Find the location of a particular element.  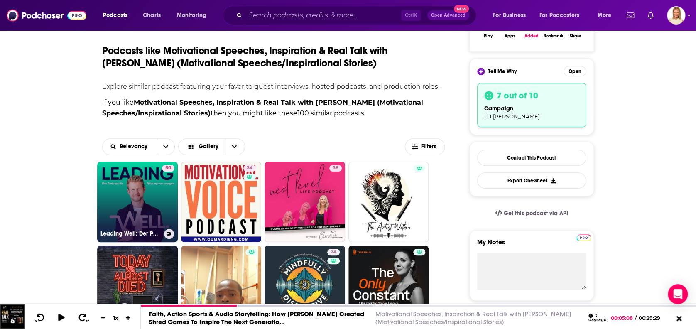

img: tell me why sparkle is located at coordinates (481, 71).